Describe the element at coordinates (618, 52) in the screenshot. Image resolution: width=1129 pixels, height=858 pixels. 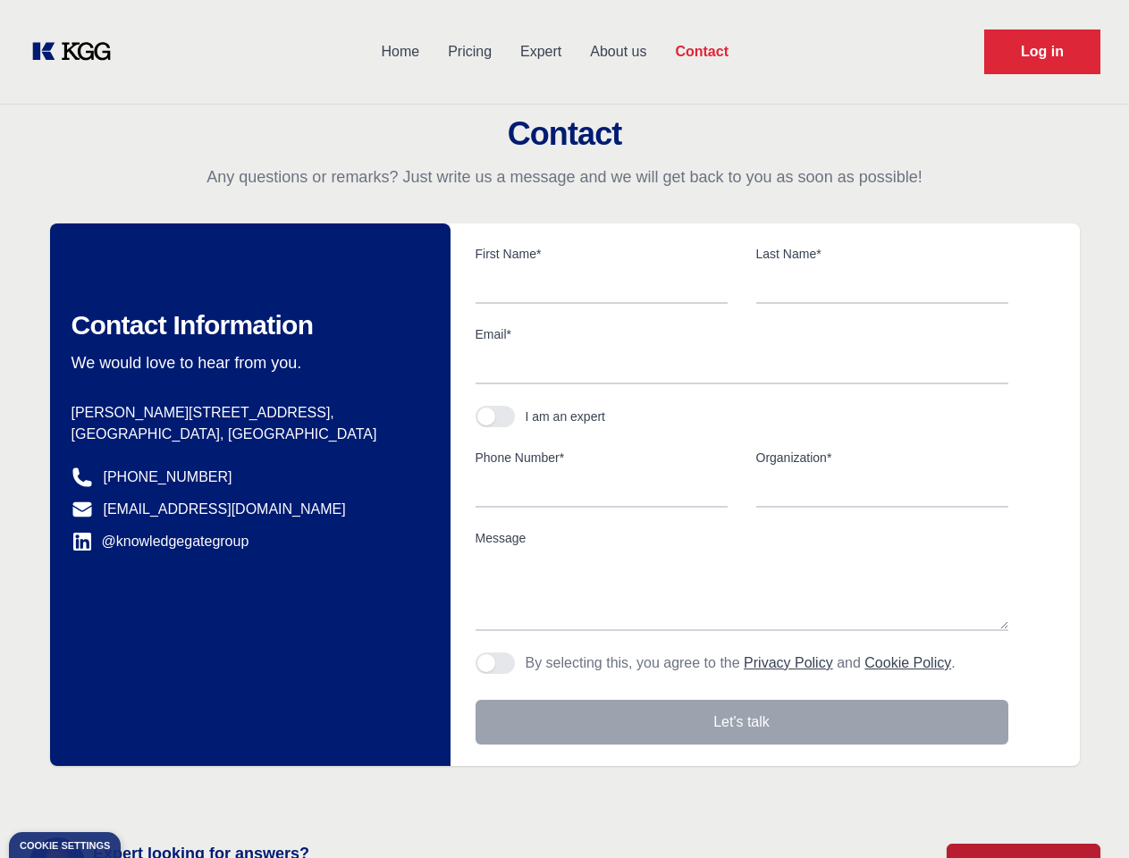
I see `a: About us` at that location.